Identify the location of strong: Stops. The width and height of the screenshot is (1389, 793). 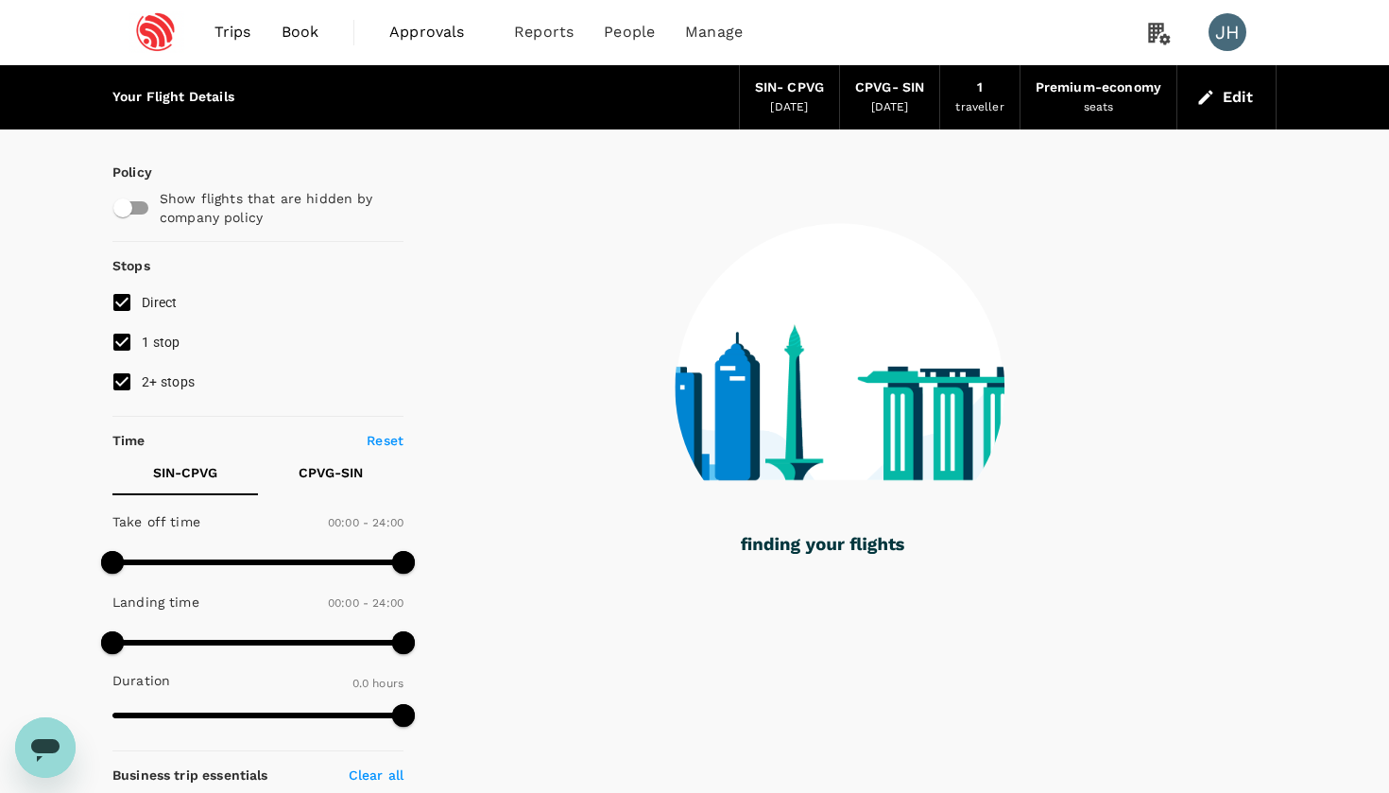
(131, 265).